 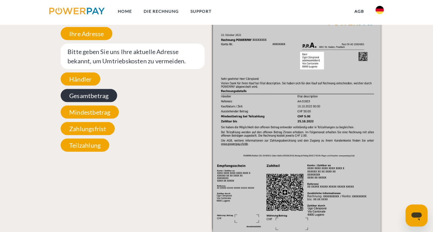 What do you see at coordinates (89, 96) in the screenshot?
I see `span: Gesamtbetrag` at bounding box center [89, 96].